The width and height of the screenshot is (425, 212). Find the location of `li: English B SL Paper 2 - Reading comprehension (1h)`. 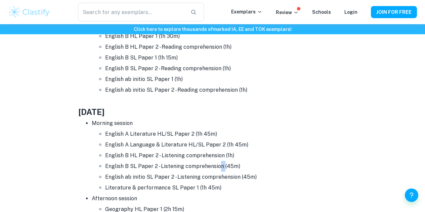

li: English B SL Paper 2 - Reading comprehension (1h) is located at coordinates (226, 69).